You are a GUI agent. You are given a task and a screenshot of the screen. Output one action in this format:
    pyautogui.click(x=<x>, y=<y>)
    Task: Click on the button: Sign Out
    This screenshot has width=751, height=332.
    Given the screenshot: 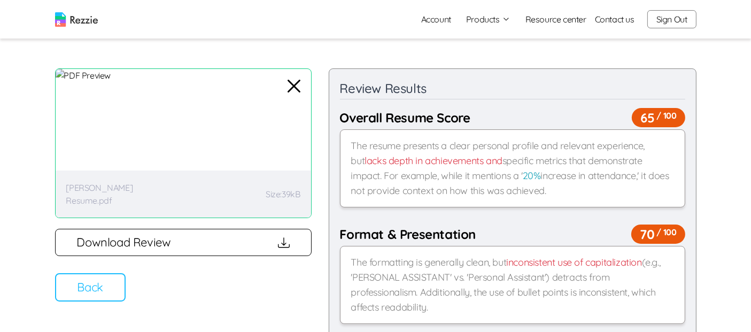 What is the action you would take?
    pyautogui.click(x=672, y=19)
    